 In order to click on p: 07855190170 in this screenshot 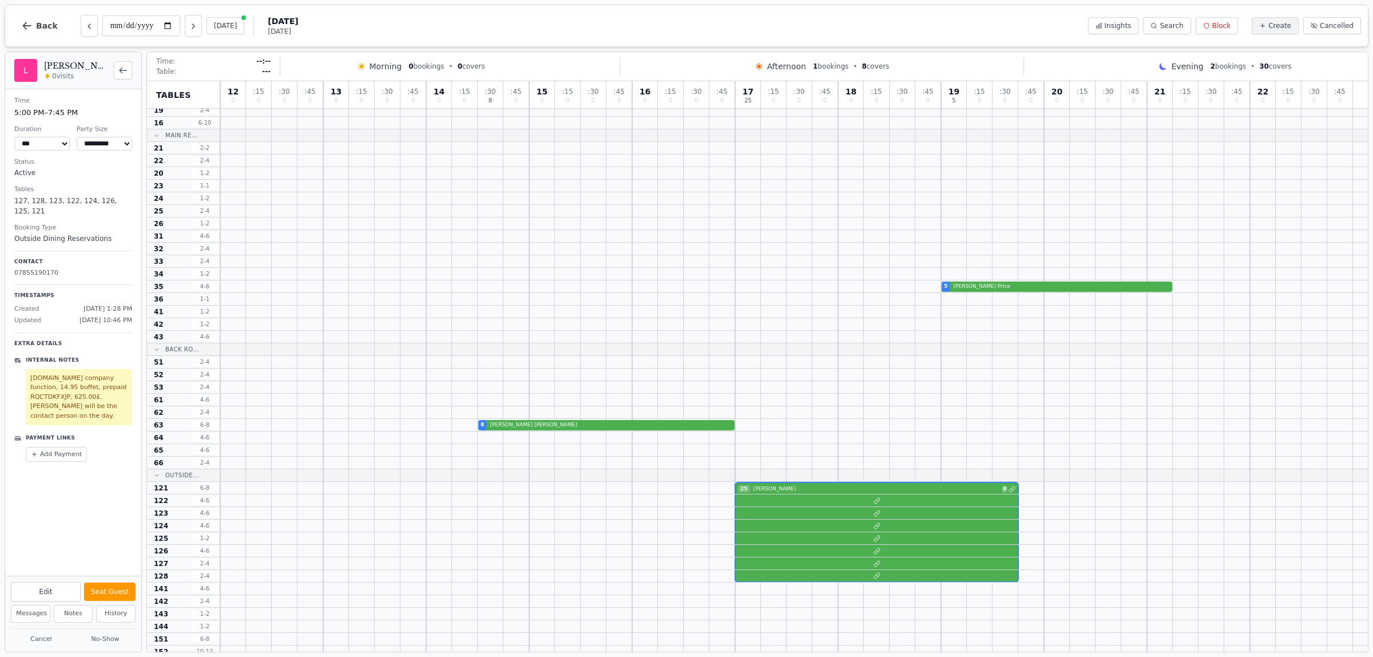, I will do `click(73, 273)`.